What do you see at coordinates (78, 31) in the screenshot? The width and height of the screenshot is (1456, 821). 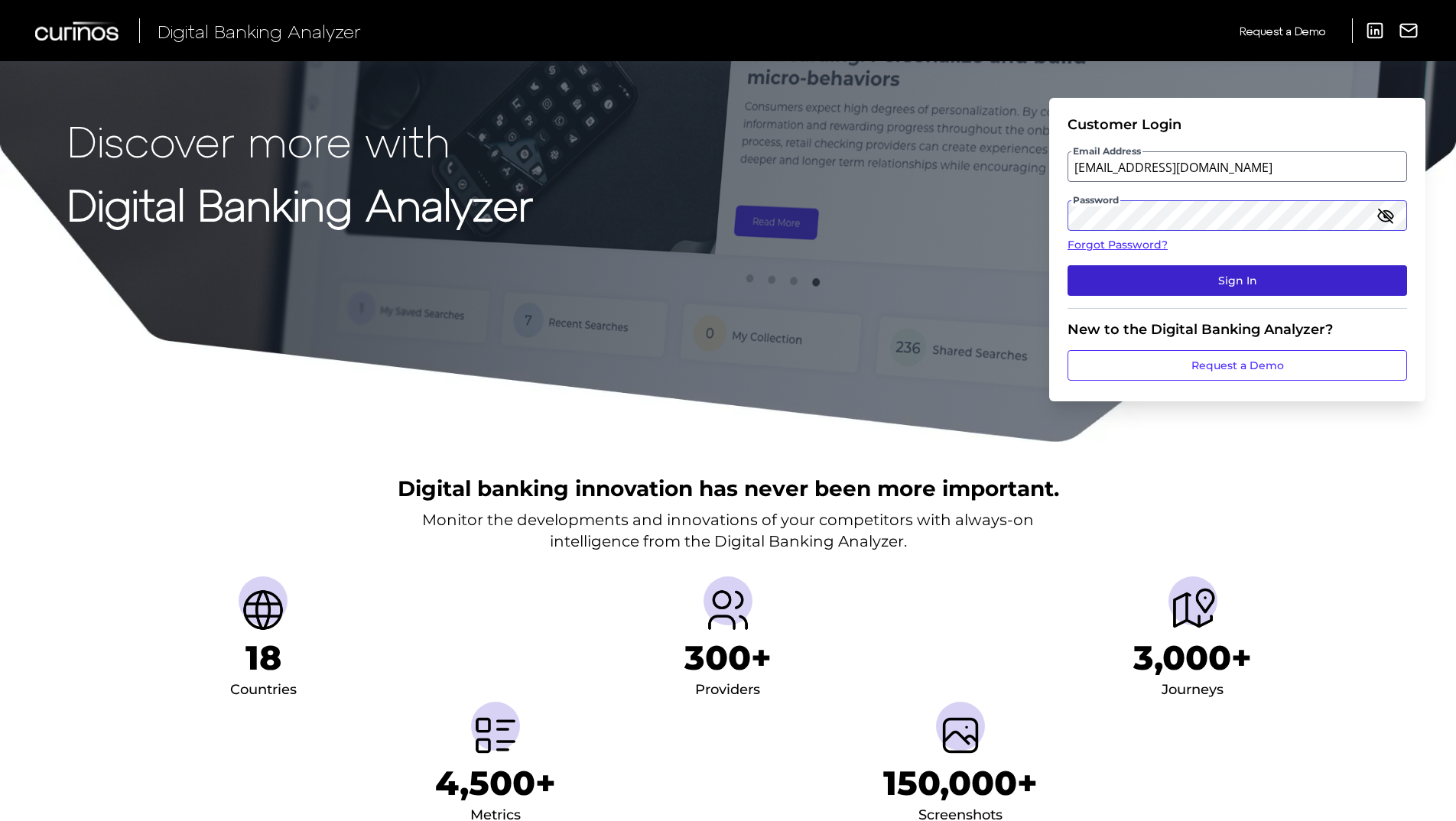 I see `img: Curinos` at bounding box center [78, 31].